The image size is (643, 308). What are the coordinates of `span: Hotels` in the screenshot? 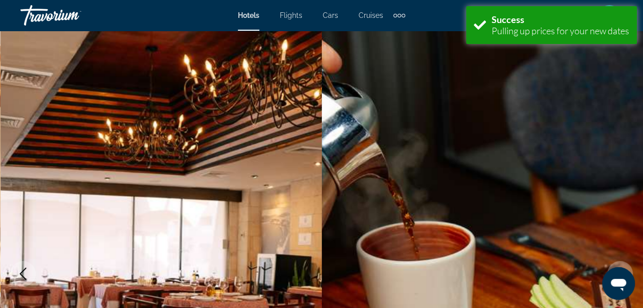 It's located at (249, 15).